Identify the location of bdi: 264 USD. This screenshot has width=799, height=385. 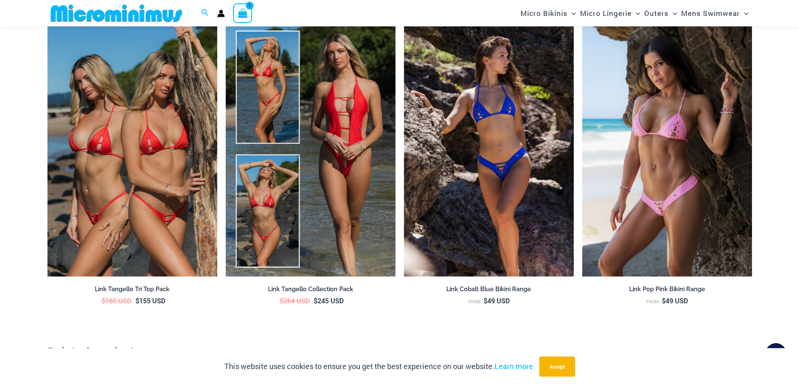
(295, 301).